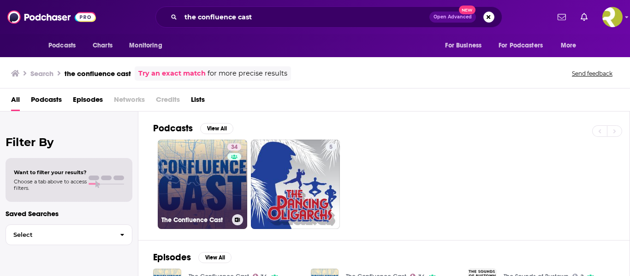 The height and width of the screenshot is (276, 630). Describe the element at coordinates (467, 10) in the screenshot. I see `span: New` at that location.